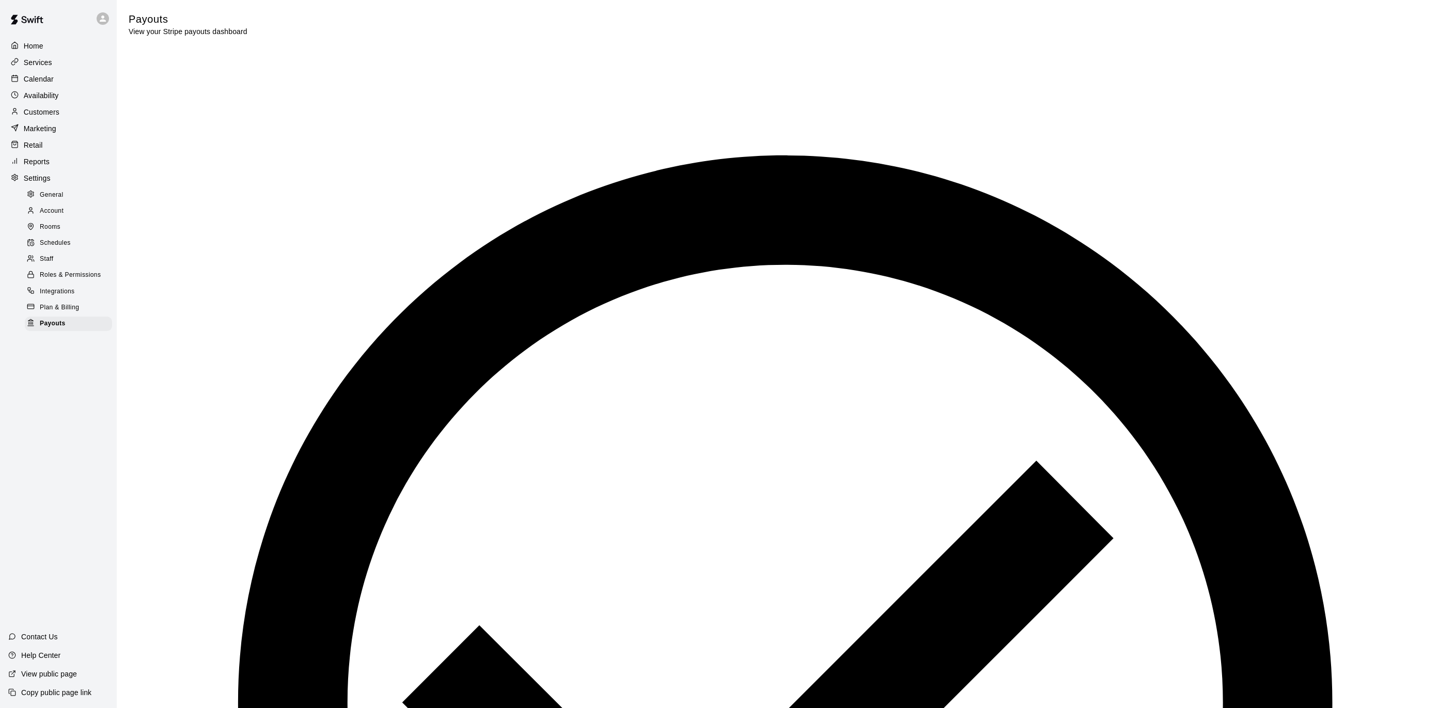 The height and width of the screenshot is (708, 1454). I want to click on p: Customers, so click(41, 112).